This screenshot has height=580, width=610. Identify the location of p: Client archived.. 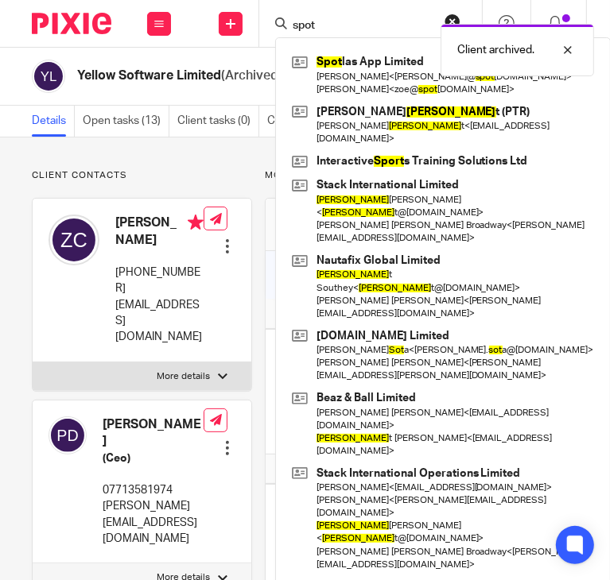
(495, 50).